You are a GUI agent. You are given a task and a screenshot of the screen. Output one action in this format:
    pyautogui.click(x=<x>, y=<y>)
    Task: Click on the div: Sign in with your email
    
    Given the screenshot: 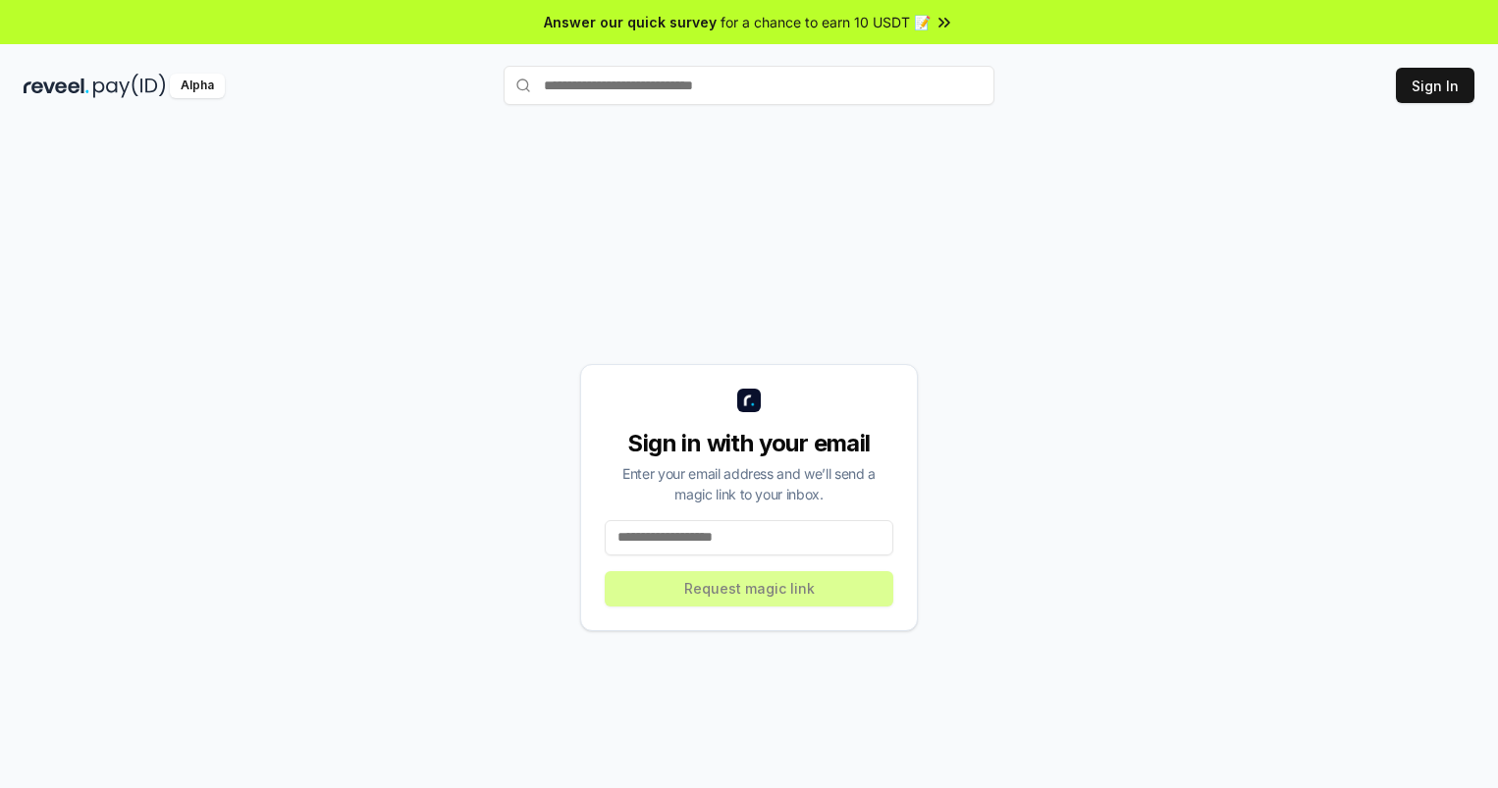 What is the action you would take?
    pyautogui.click(x=749, y=444)
    